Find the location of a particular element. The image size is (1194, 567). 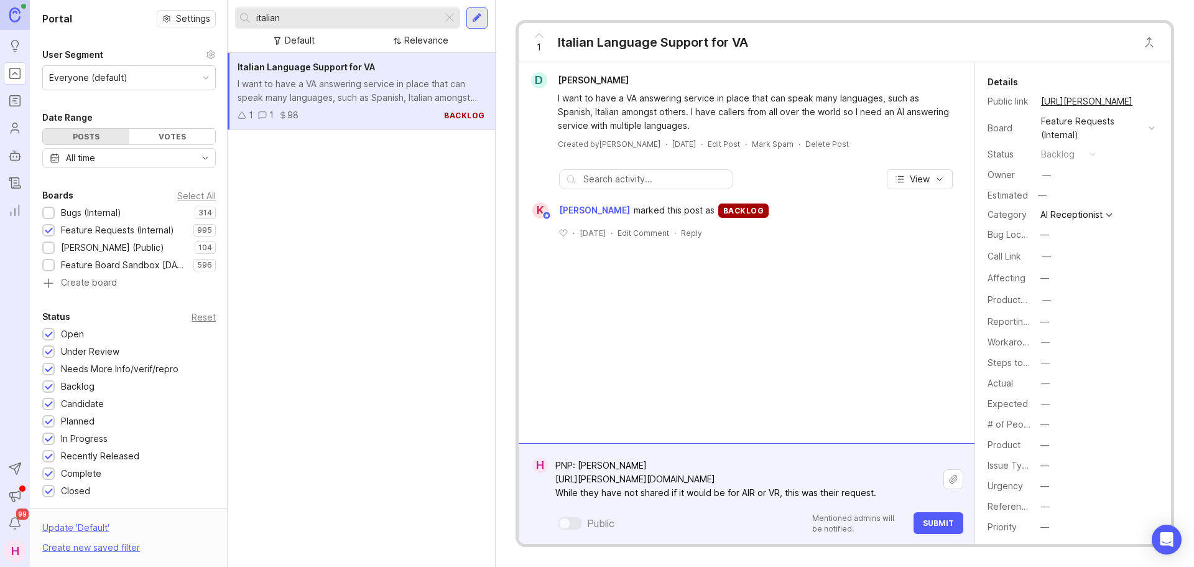

div: Boards is located at coordinates (58, 195).